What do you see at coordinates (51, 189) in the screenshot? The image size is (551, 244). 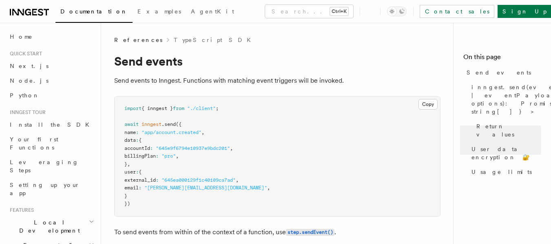 I see `a: Setting up your app` at bounding box center [51, 189].